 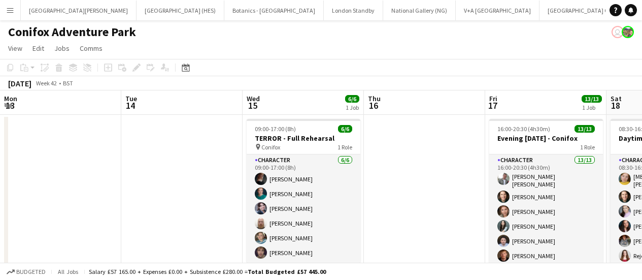 What do you see at coordinates (130, 105) in the screenshot?
I see `span: 14` at bounding box center [130, 105].